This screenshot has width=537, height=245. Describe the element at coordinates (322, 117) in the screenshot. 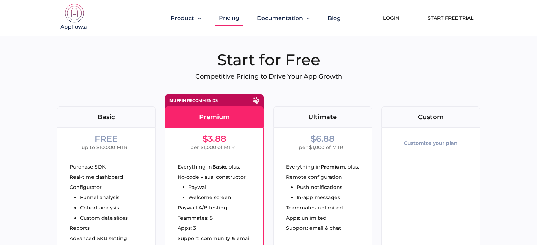

I see `div: Ultimate` at that location.